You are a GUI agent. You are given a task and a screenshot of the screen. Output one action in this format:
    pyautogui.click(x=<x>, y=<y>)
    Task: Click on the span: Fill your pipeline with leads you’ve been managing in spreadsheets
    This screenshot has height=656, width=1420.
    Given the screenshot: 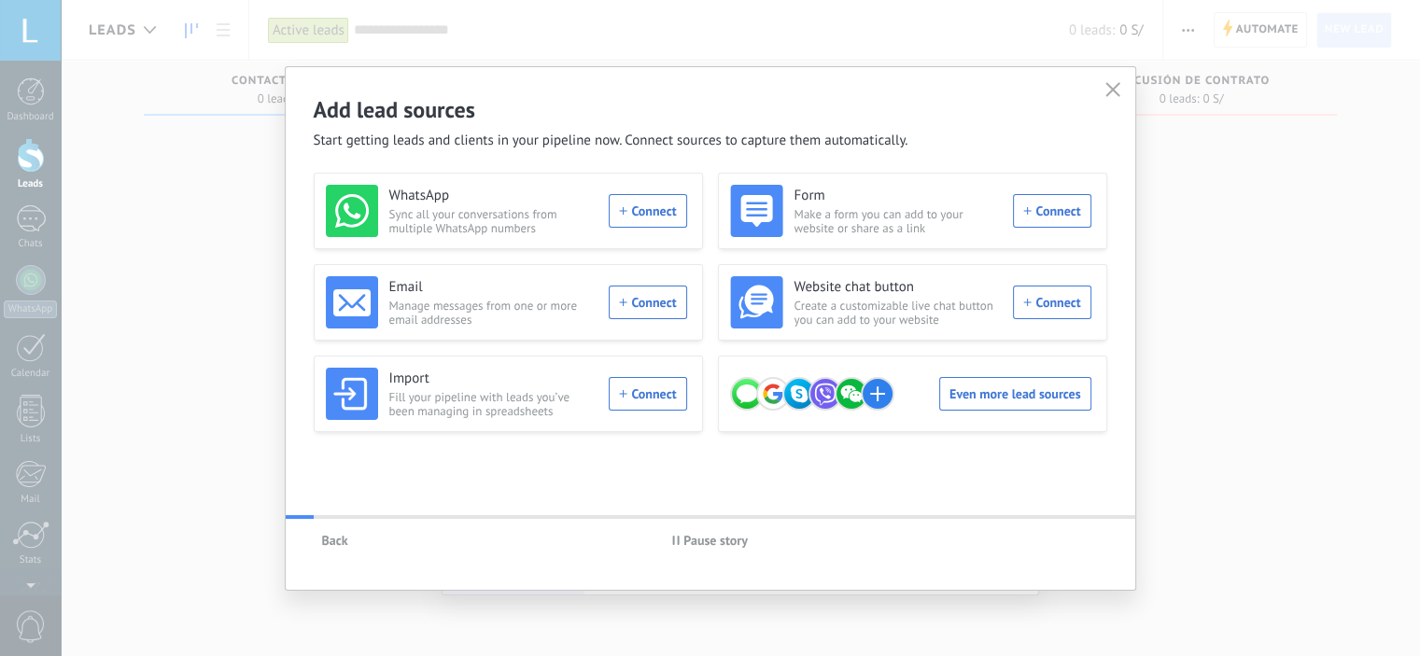 What is the action you would take?
    pyautogui.click(x=494, y=404)
    